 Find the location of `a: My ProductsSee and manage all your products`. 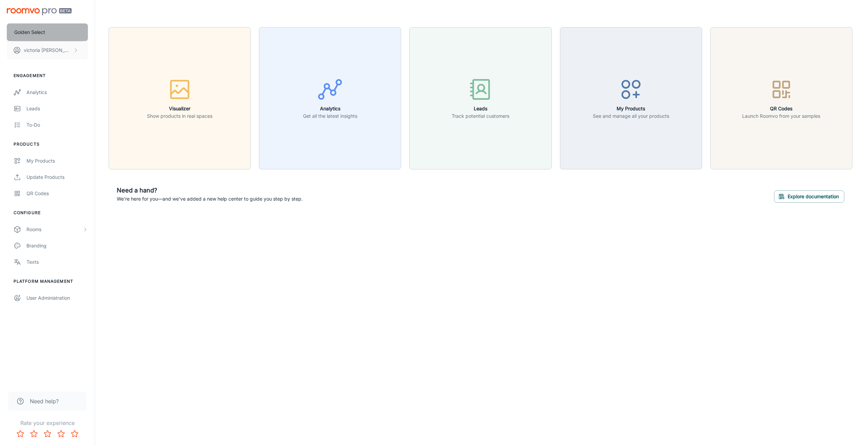

a: My ProductsSee and manage all your products is located at coordinates (631, 98).